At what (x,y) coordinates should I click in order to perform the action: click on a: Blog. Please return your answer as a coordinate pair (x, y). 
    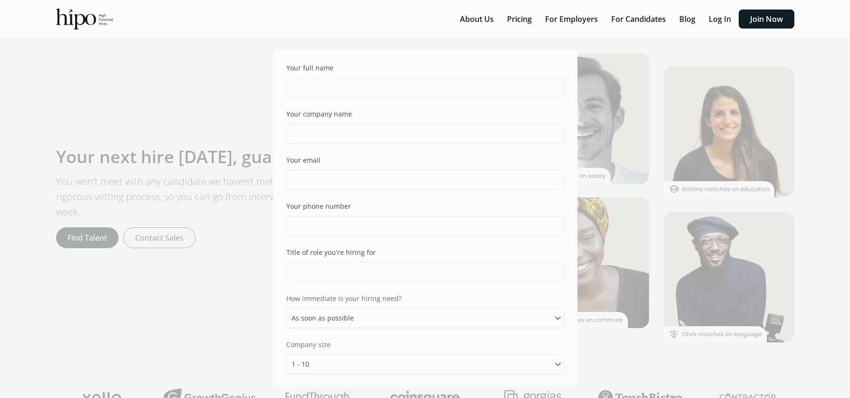
    Looking at the image, I should click on (689, 19).